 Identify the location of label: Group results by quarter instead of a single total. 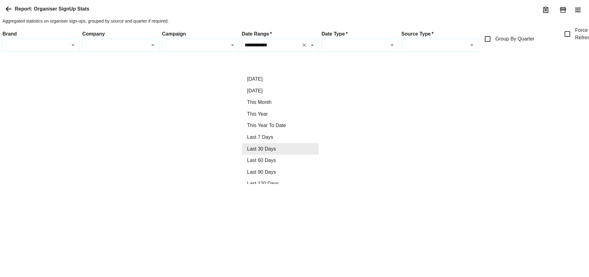
(519, 39).